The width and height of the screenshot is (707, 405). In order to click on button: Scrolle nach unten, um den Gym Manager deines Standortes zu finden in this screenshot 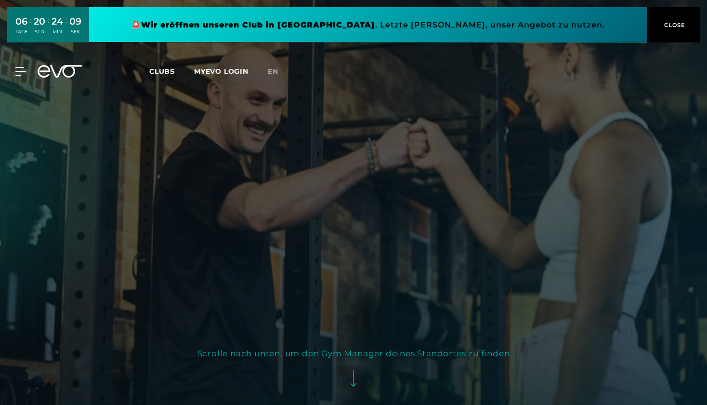, I will do `click(354, 370)`.